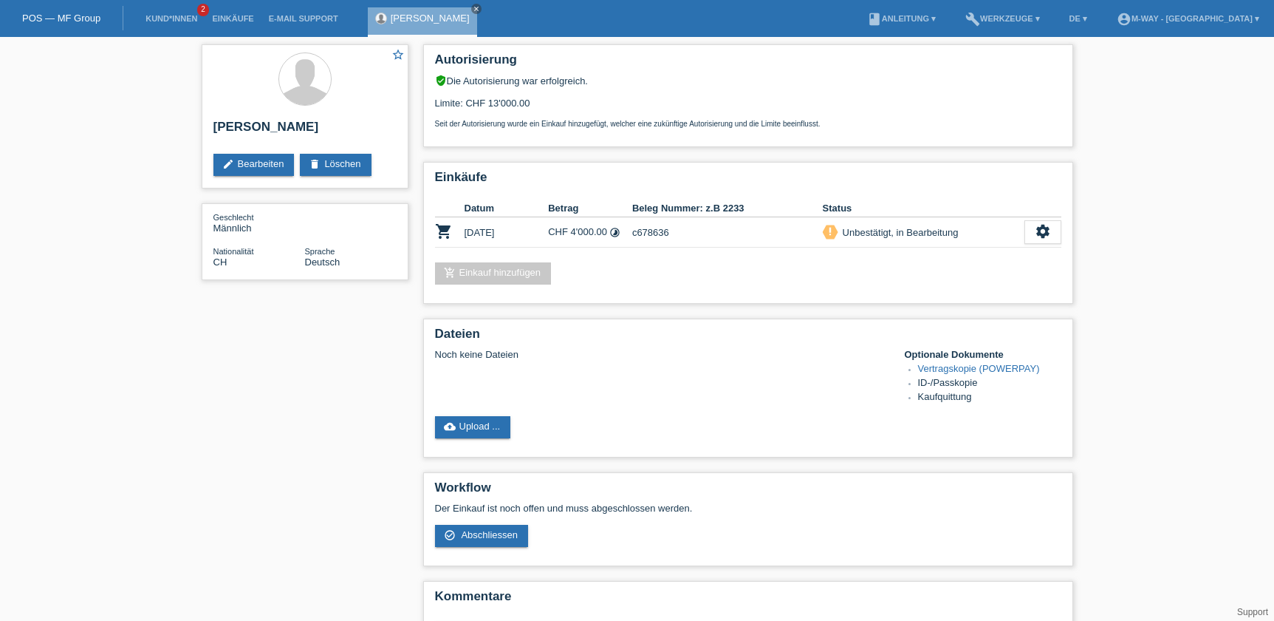 The height and width of the screenshot is (621, 1274). What do you see at coordinates (171, 18) in the screenshot?
I see `a: Kund*innen` at bounding box center [171, 18].